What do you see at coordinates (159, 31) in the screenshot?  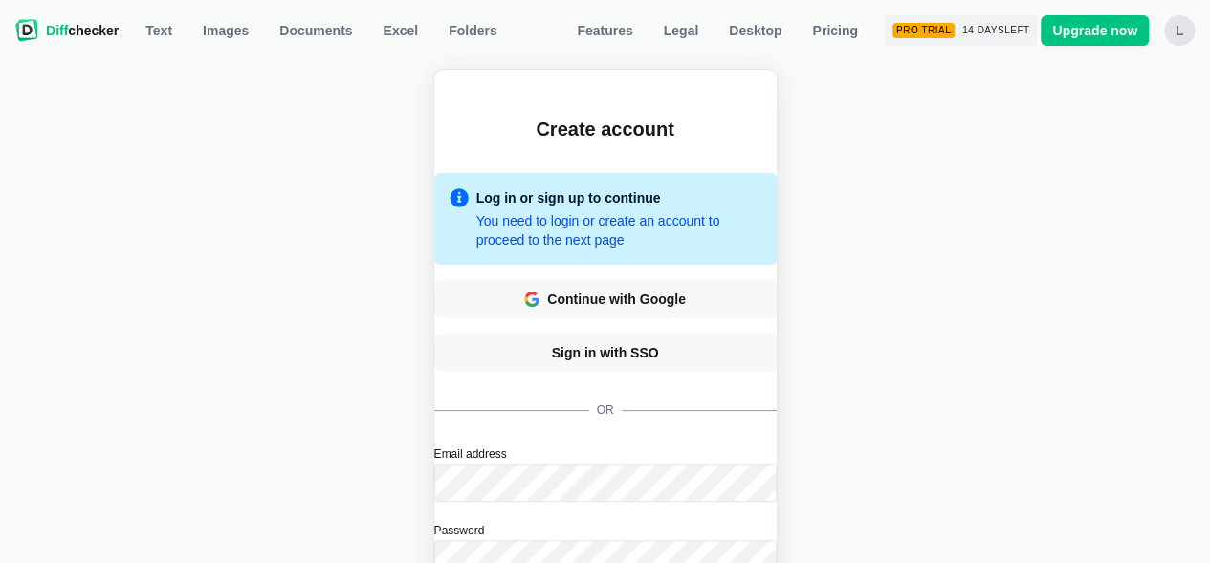 I see `a: Text` at bounding box center [159, 31].